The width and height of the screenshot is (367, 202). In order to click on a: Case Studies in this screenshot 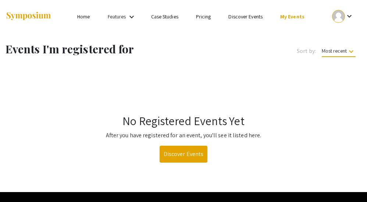, I will do `click(165, 17)`.